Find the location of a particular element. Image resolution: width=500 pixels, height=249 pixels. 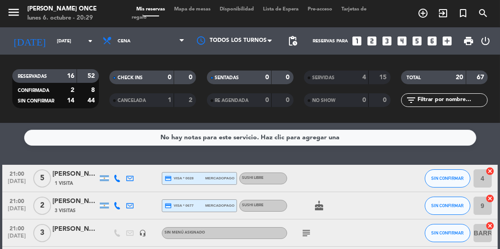

span: CONFIRMADA is located at coordinates (33, 91).